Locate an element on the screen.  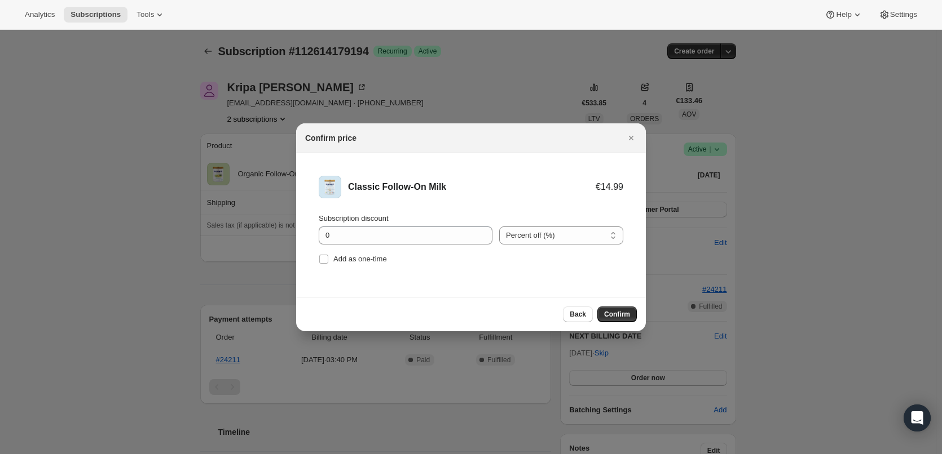
button: Back is located at coordinates (577, 315).